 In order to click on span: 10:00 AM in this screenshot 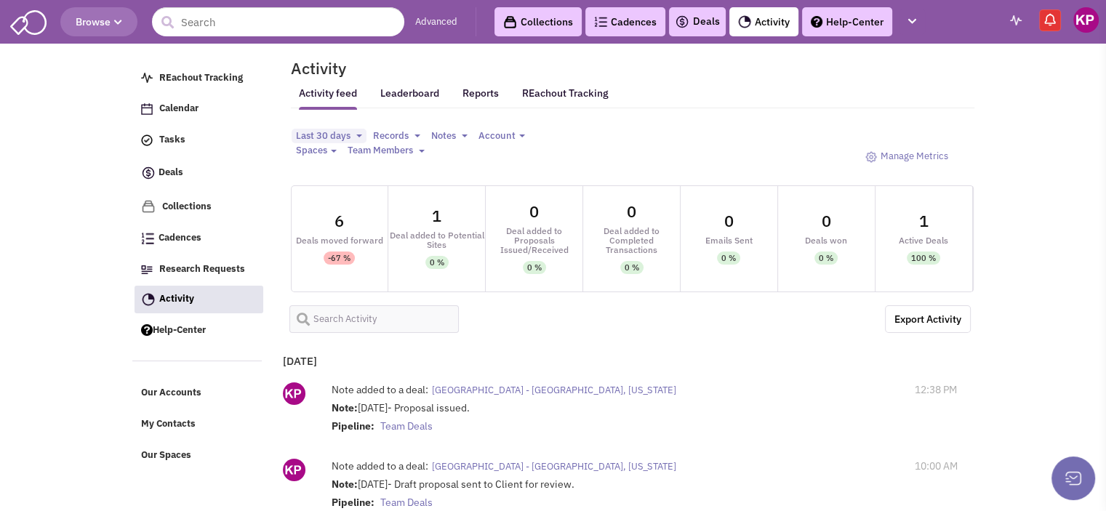, I will do `click(936, 466)`.